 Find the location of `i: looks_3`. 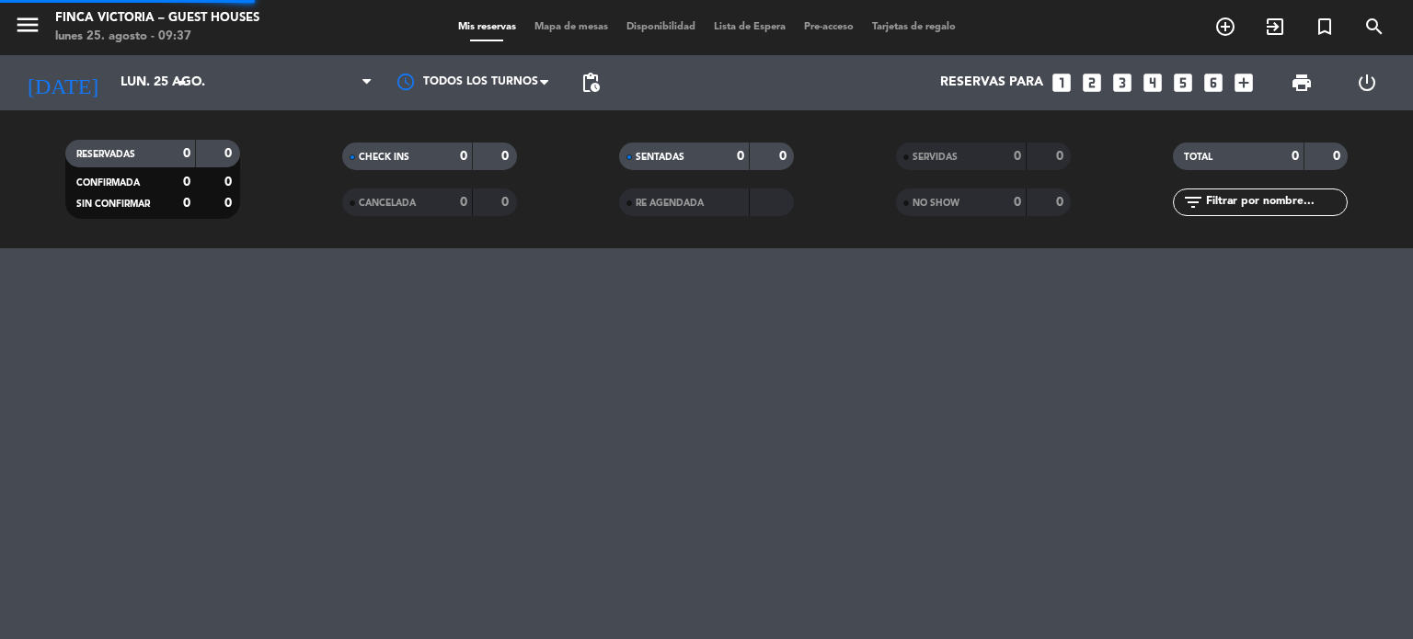

i: looks_3 is located at coordinates (1122, 83).